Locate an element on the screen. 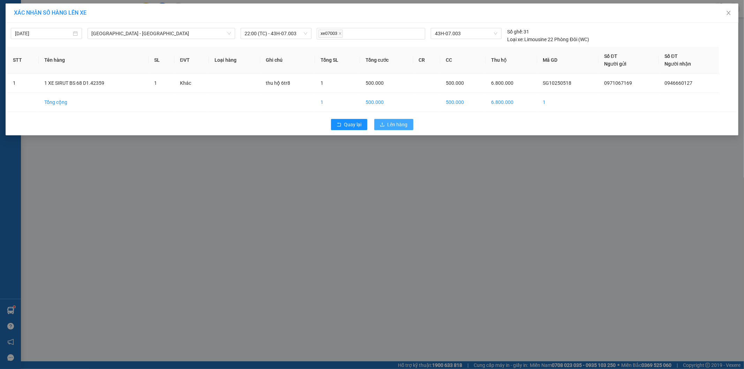  span: down is located at coordinates (229, 33).